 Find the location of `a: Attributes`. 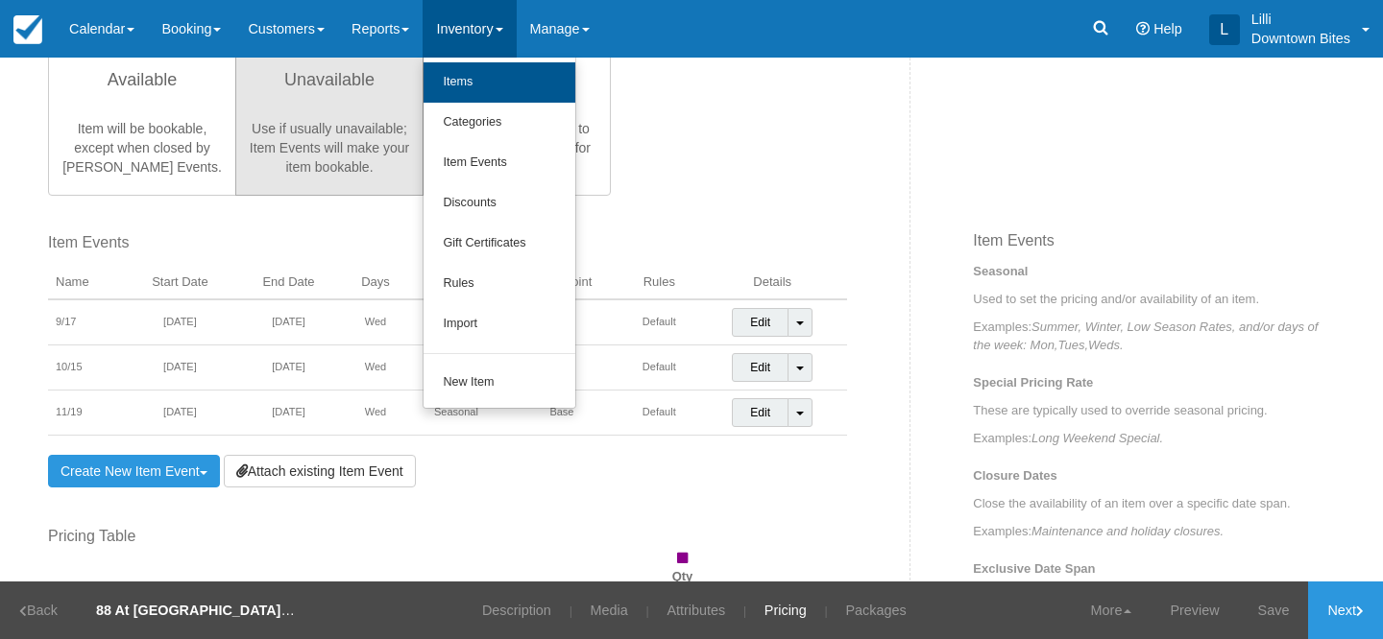

a: Attributes is located at coordinates (695, 611).